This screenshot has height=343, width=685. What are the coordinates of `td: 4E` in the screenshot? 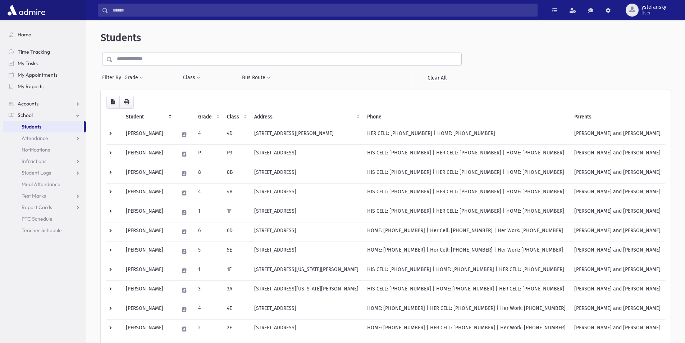 It's located at (236, 309).